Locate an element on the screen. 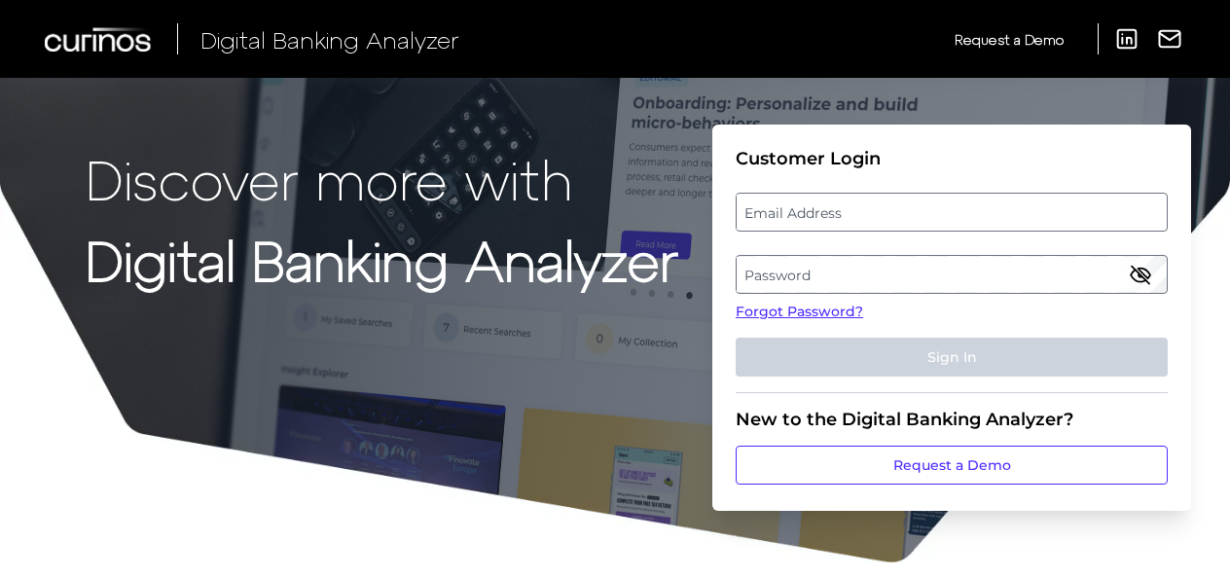 The image size is (1230, 578). a: Forgot Password? is located at coordinates (952, 311).